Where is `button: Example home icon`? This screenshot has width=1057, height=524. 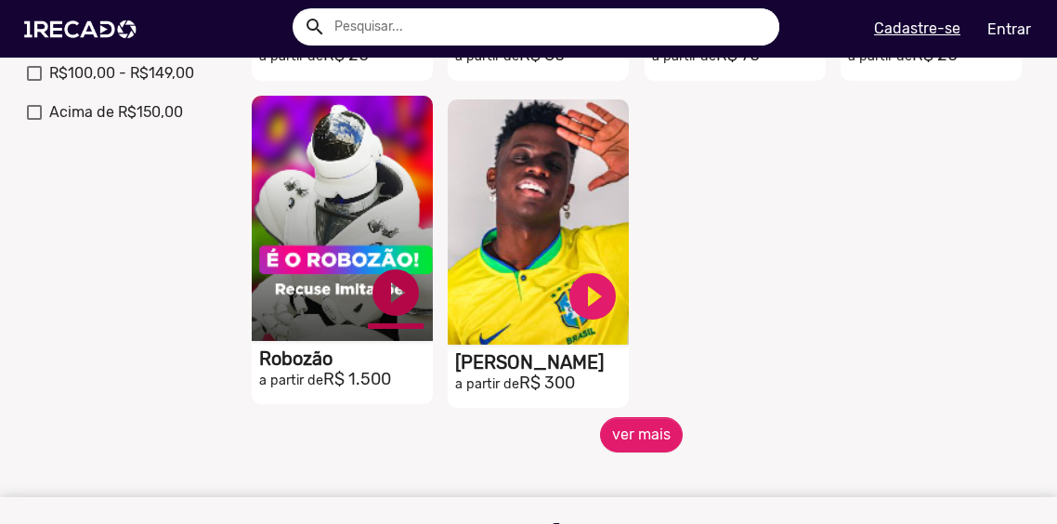
button: Example home icon is located at coordinates (313, 25).